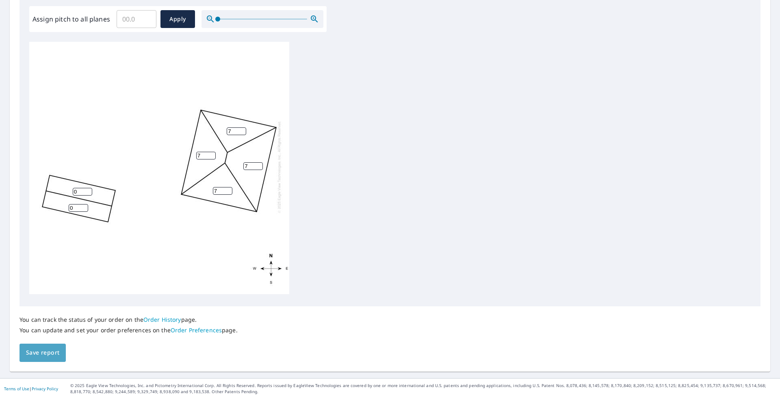  Describe the element at coordinates (128, 330) in the screenshot. I see `p: You can update and set your order preferences on the page.` at that location.